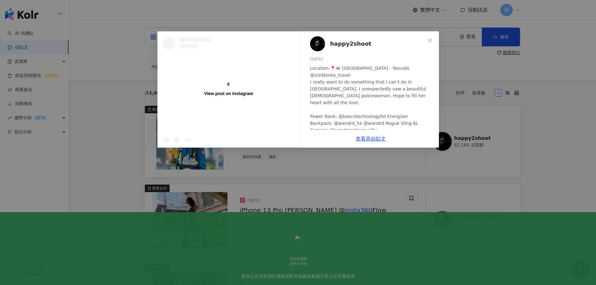 This screenshot has height=285, width=596. Describe the element at coordinates (351, 44) in the screenshot. I see `span: happy2shoot` at that location.